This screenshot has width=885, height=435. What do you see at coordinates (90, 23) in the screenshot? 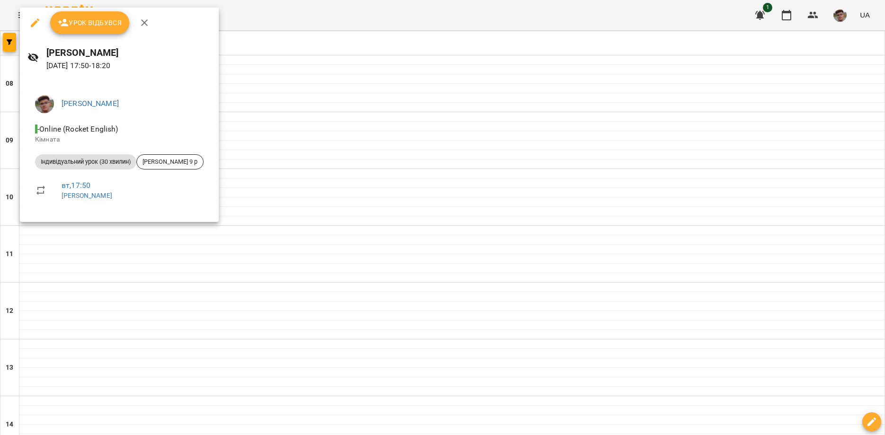
I see `button: Урок відбувся` at bounding box center [90, 23].